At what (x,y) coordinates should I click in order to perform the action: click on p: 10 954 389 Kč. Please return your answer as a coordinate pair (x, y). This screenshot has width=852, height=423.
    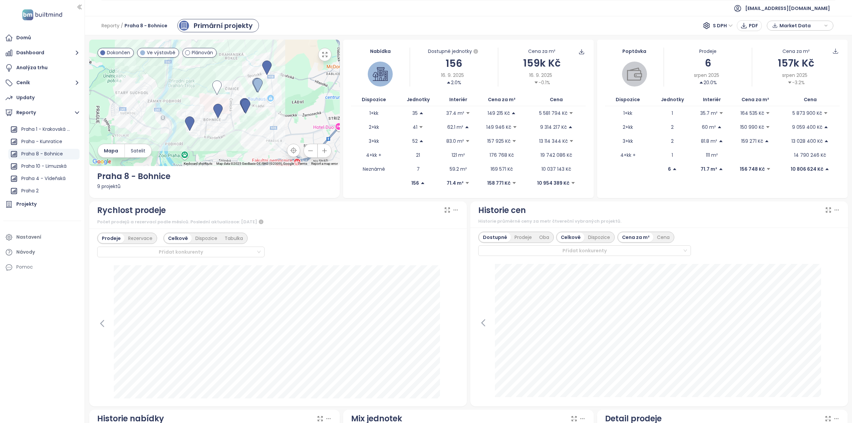
    Looking at the image, I should click on (553, 183).